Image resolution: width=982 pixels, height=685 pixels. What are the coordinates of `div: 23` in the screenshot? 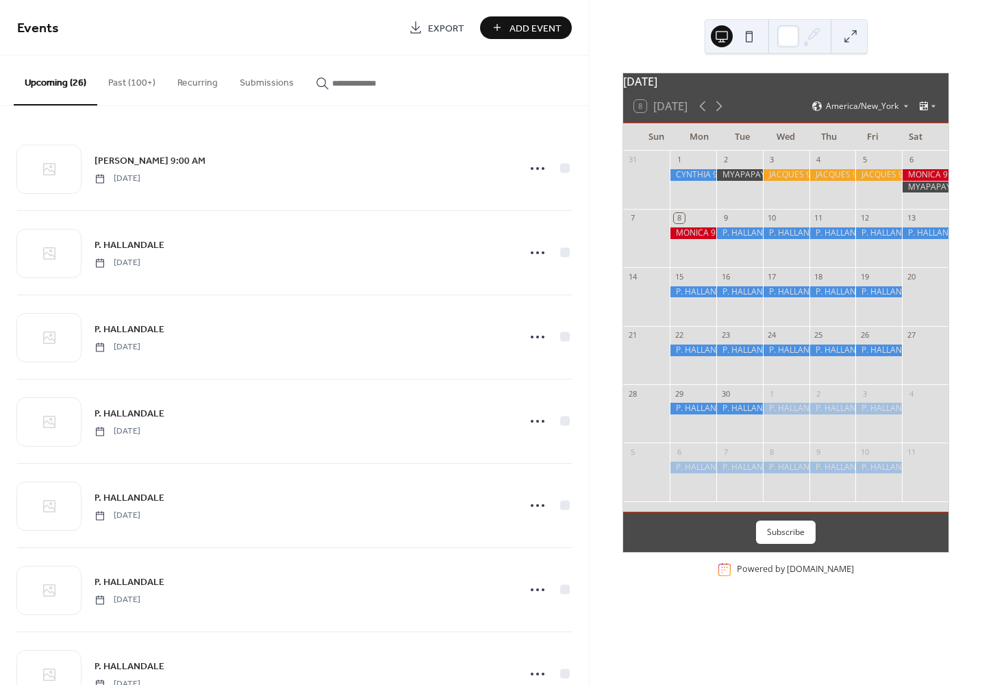 It's located at (725, 335).